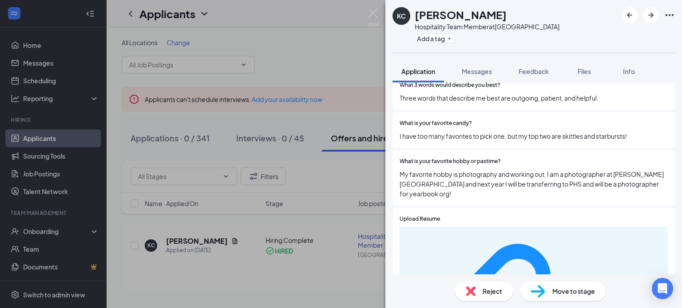  Describe the element at coordinates (584, 71) in the screenshot. I see `span: Files` at that location.